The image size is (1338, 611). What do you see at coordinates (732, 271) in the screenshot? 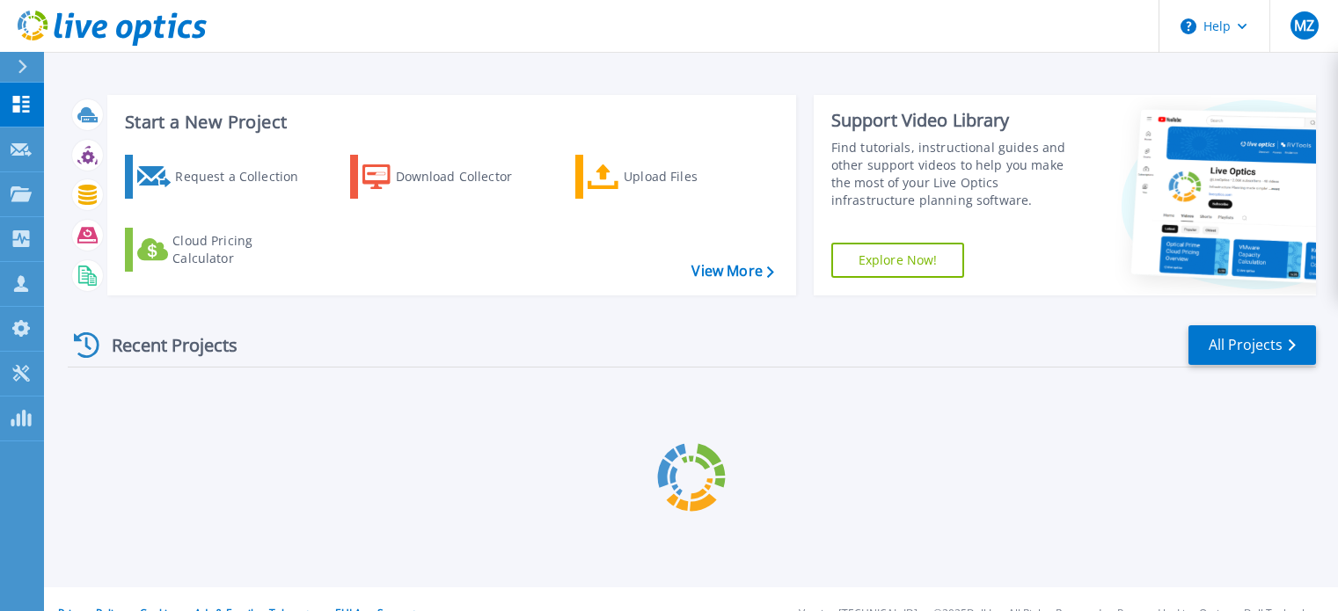
I see `a: View More` at bounding box center [732, 271].